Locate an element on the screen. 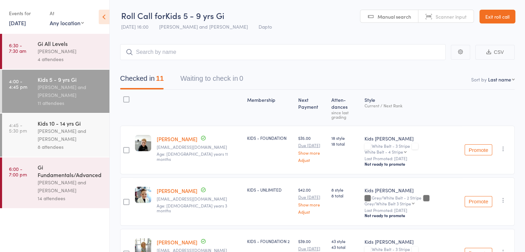  button: Waiting to check in0 is located at coordinates (212, 80).